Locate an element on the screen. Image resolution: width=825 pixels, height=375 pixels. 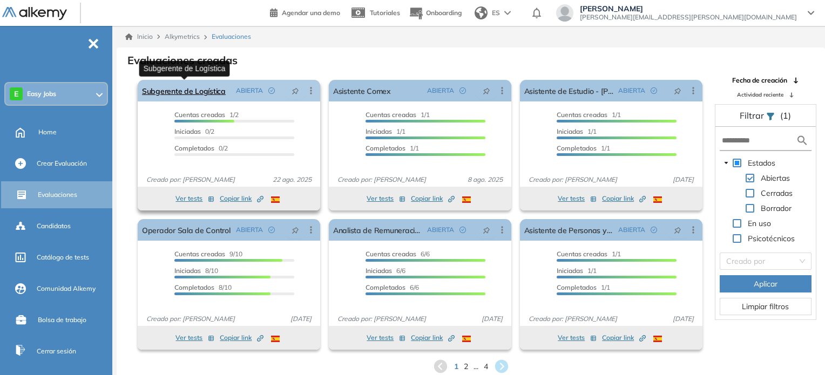
span: 9/10 is located at coordinates (208, 254).